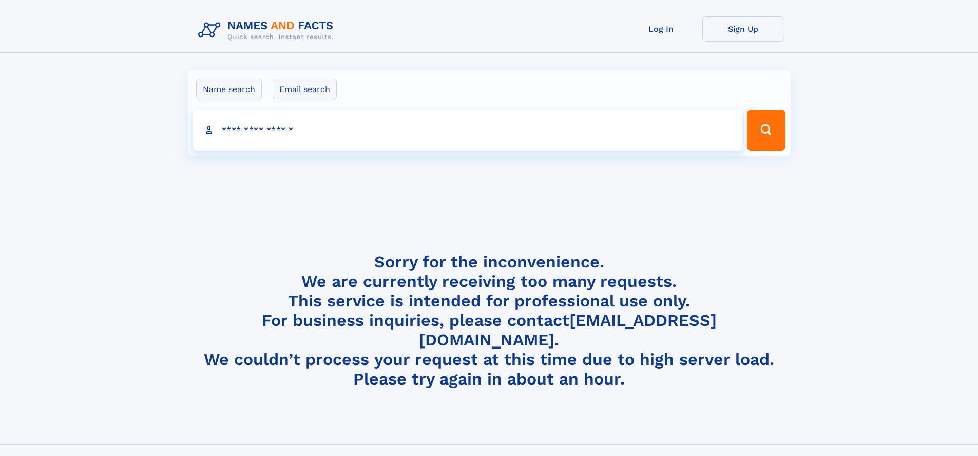 The height and width of the screenshot is (456, 978). I want to click on label: Name search, so click(229, 89).